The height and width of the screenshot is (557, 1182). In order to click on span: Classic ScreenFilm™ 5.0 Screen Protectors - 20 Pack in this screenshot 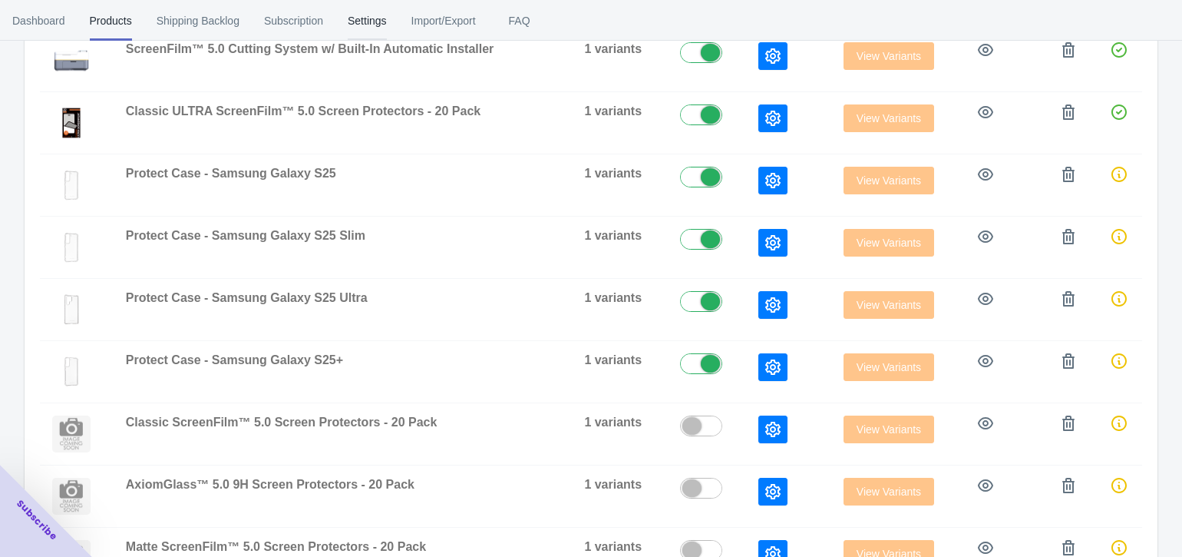, I will do `click(282, 422)`.